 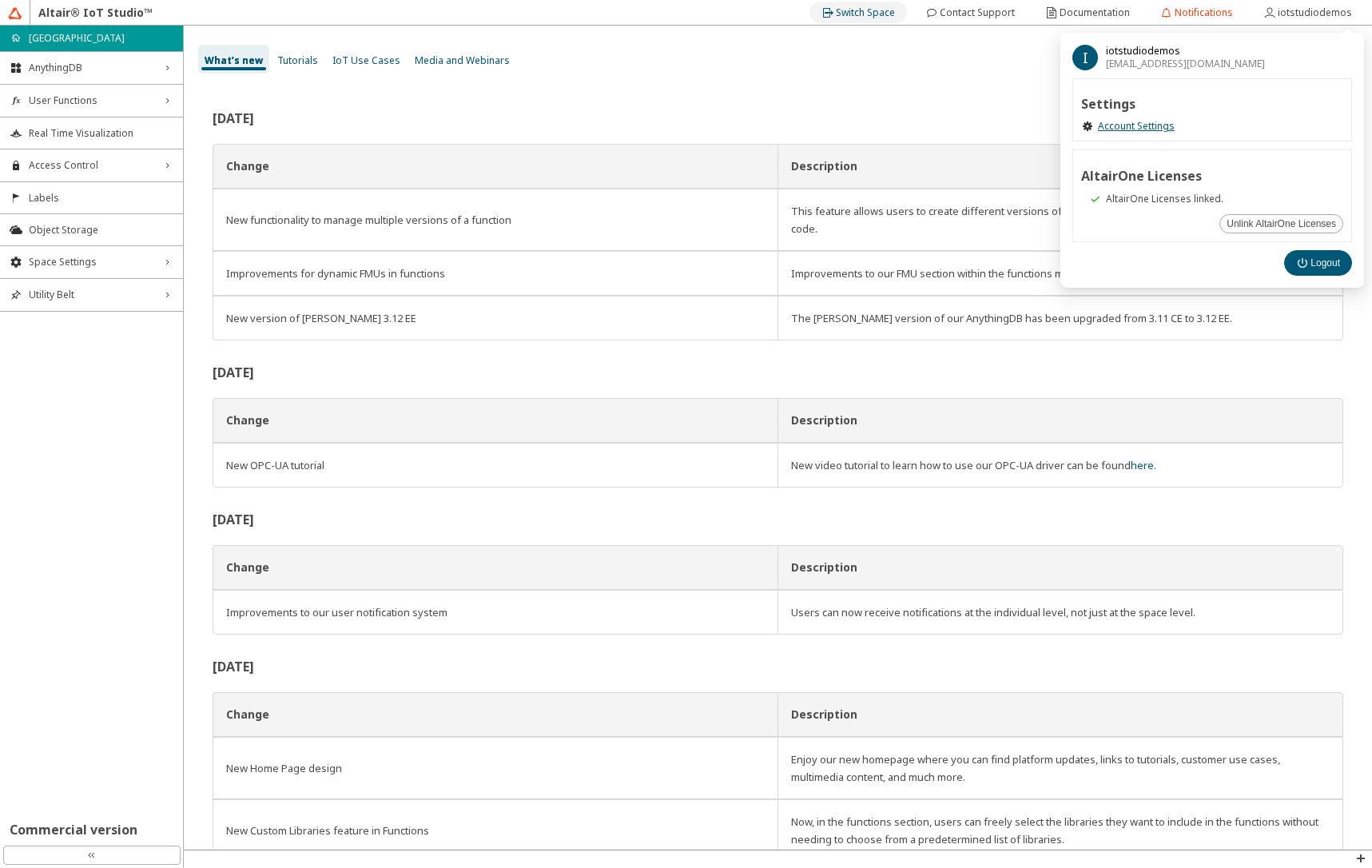 What do you see at coordinates (1212, 176) in the screenshot?
I see `h2: AltairOne Licenses` at bounding box center [1212, 176].